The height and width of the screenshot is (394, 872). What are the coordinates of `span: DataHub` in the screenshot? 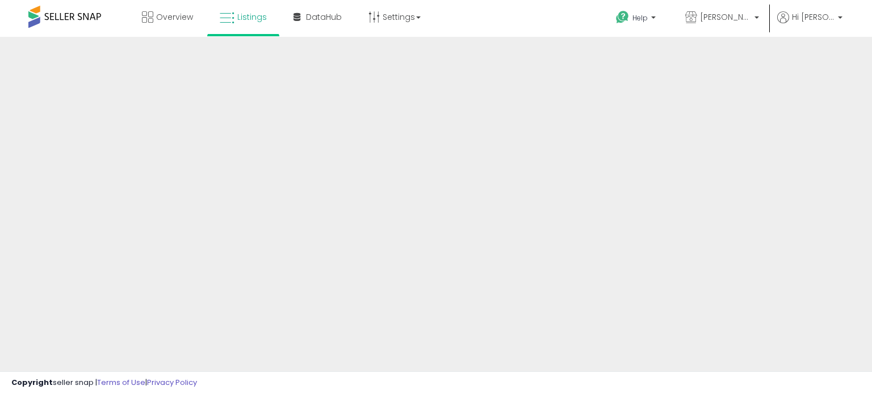 It's located at (324, 17).